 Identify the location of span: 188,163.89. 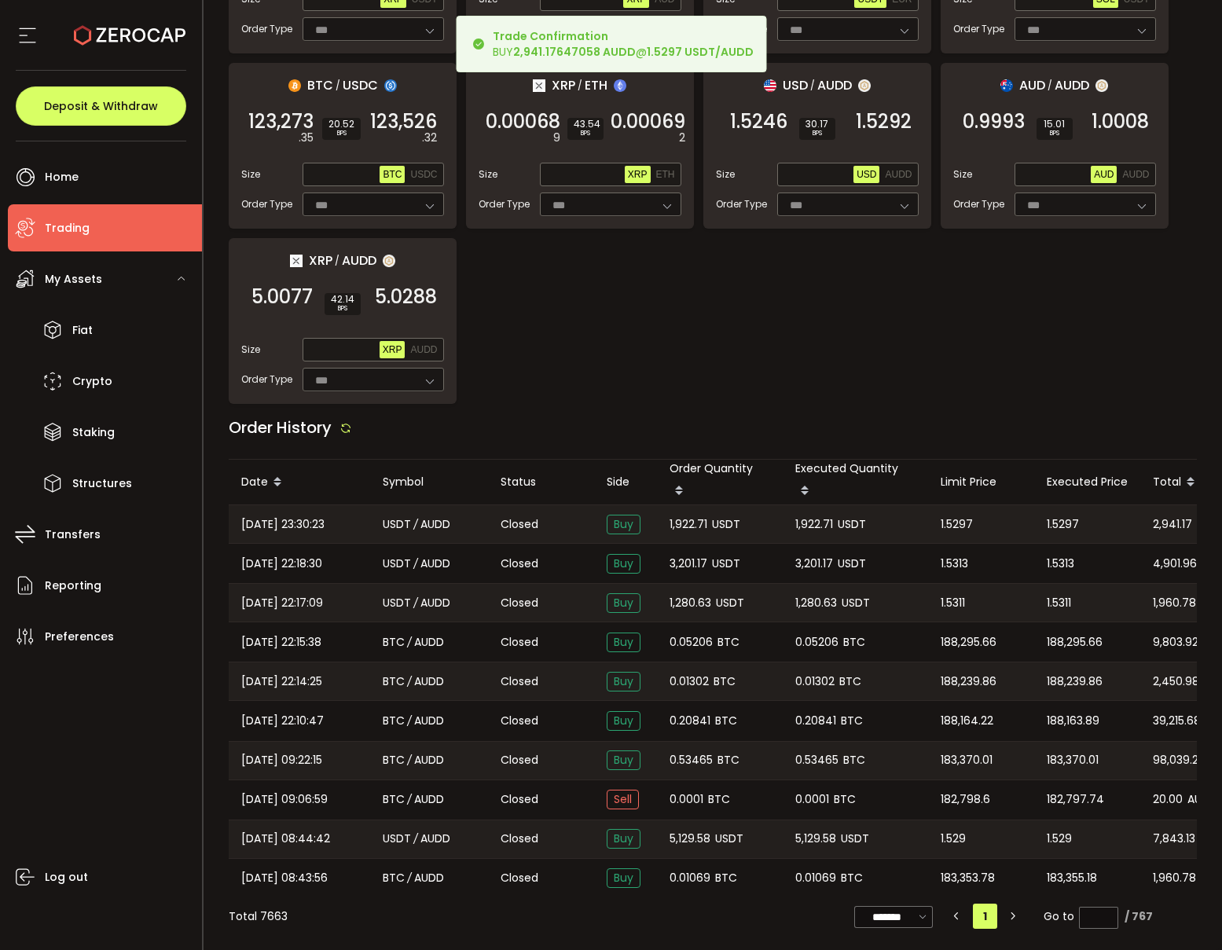
(1073, 721).